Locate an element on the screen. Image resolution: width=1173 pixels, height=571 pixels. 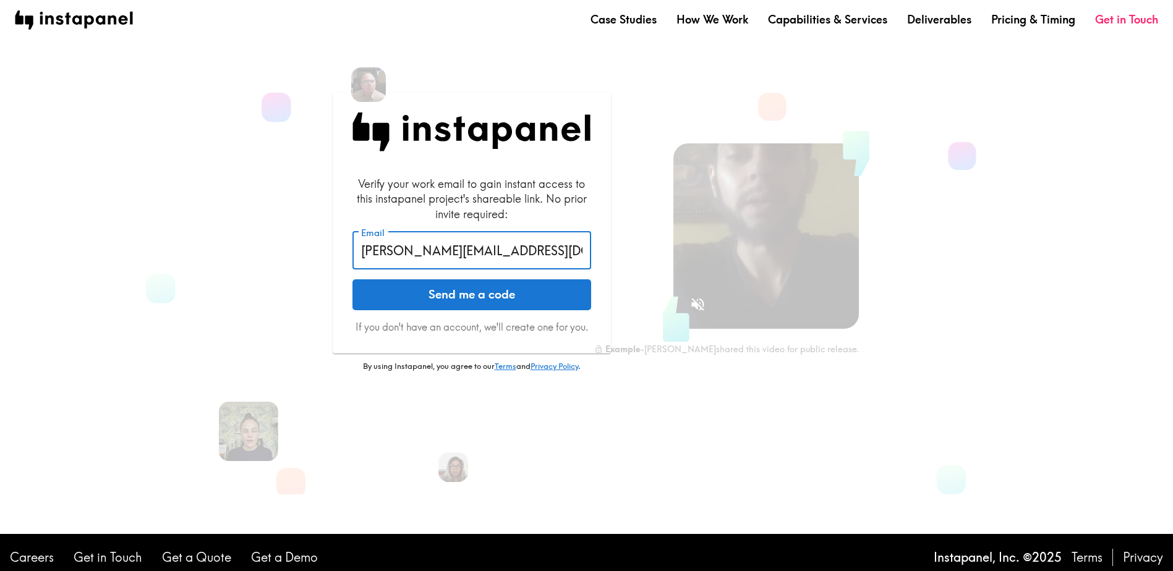
a: Pricing & Timing is located at coordinates (1033, 19).